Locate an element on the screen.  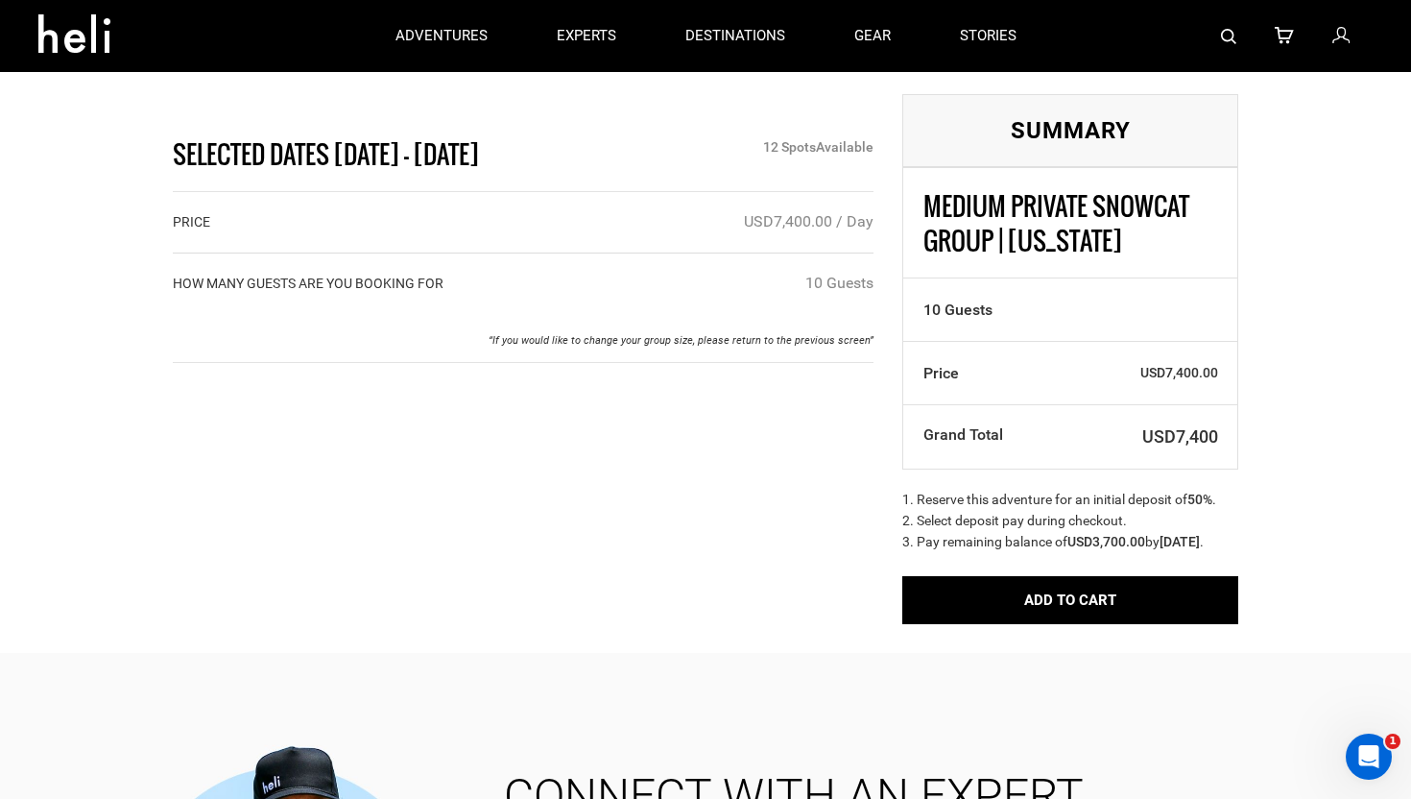
p: experts is located at coordinates (586, 36).